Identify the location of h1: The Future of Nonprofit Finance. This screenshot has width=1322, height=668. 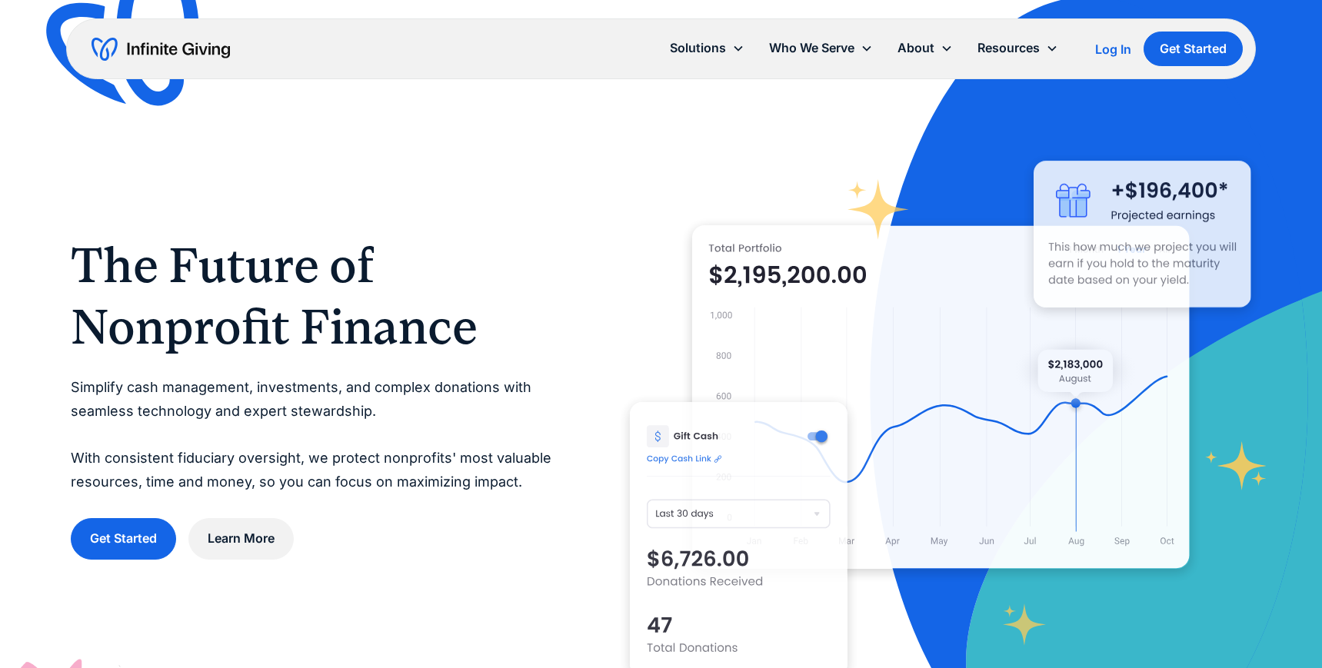
(319, 296).